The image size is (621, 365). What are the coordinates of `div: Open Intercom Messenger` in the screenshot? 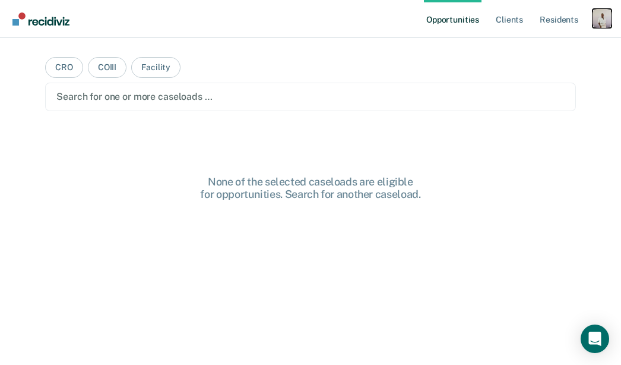 It's located at (595, 339).